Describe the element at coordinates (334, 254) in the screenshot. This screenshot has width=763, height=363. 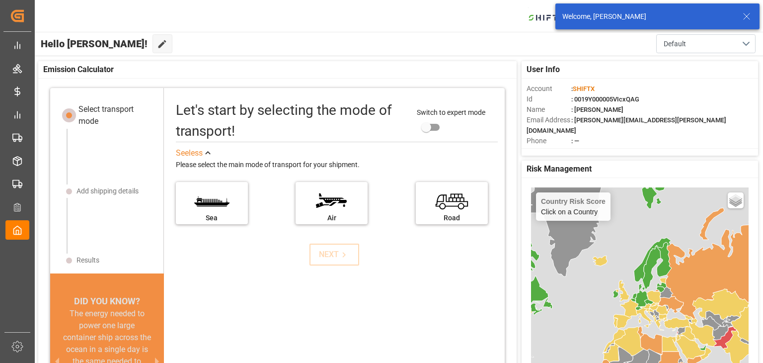
I see `button: NEXT` at that location.